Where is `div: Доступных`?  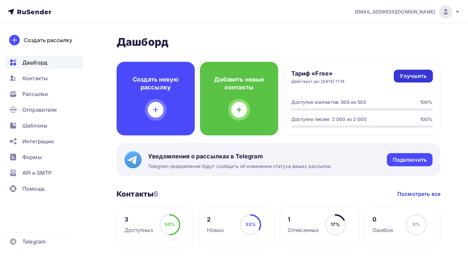 div: Доступных is located at coordinates (139, 230).